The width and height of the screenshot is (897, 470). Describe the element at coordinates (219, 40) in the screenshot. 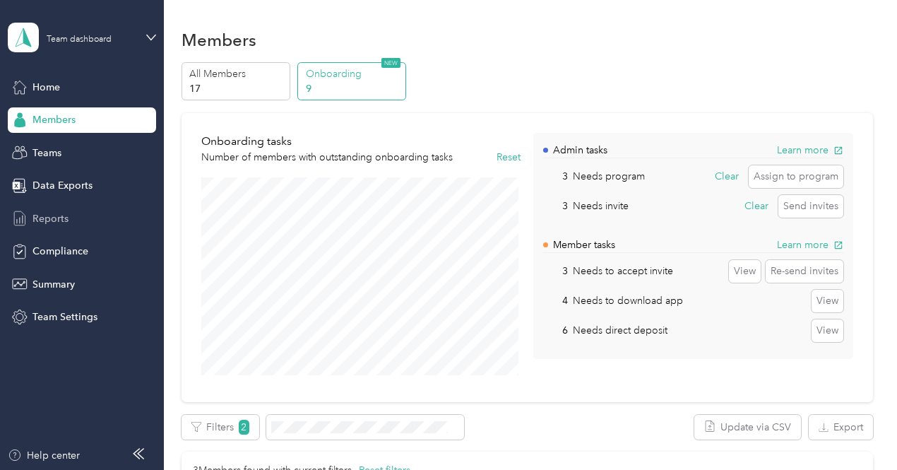

I see `h1: Members` at that location.